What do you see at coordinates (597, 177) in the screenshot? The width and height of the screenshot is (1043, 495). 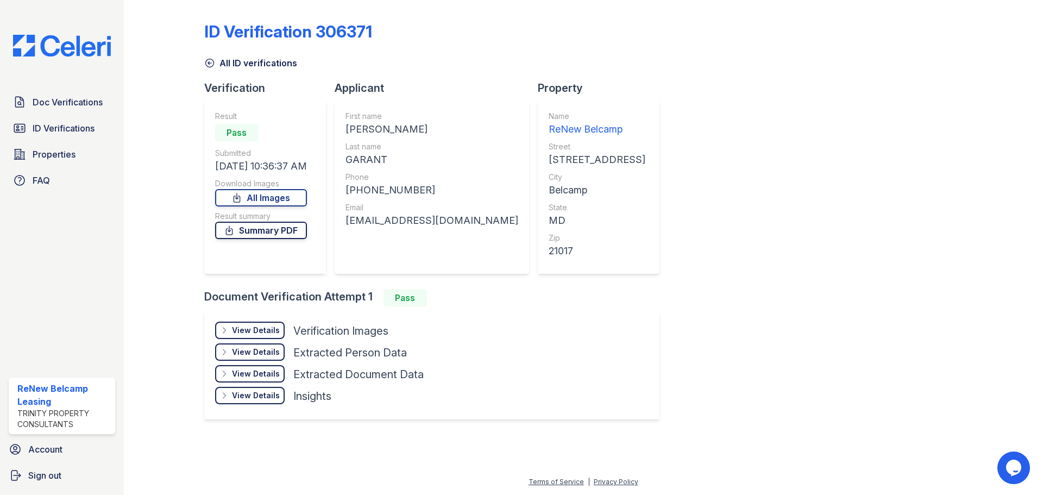 I see `div: City` at bounding box center [597, 177].